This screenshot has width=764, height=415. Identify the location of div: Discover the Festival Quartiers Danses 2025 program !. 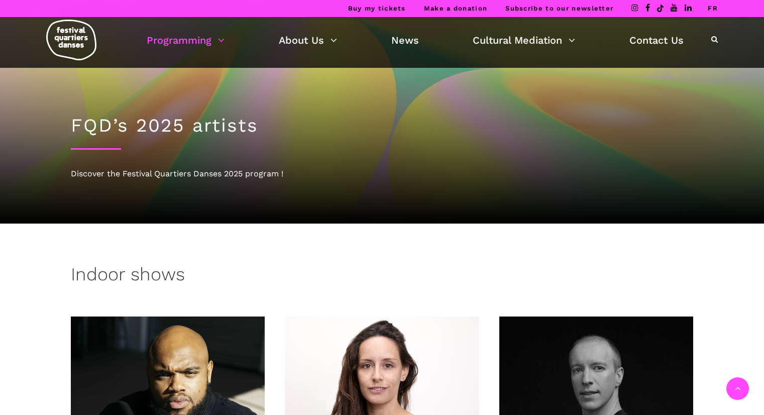
(382, 174).